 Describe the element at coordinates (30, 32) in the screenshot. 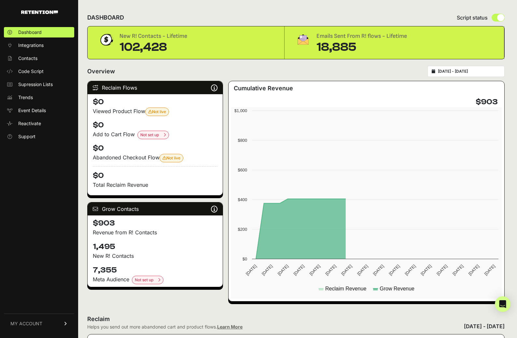

I see `span: Dashboard` at that location.